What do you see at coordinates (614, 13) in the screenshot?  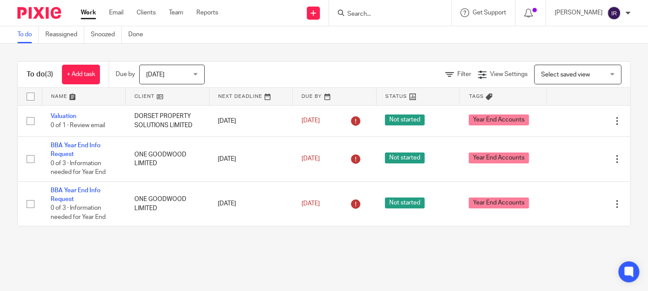 I see `img: svg%3E` at bounding box center [614, 13].